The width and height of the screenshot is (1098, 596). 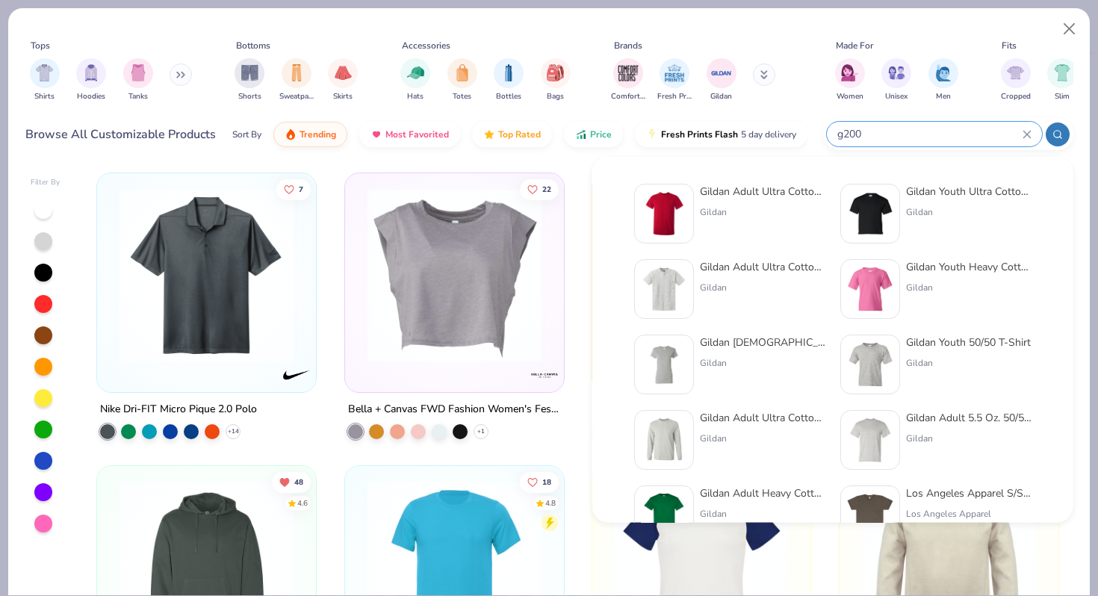 What do you see at coordinates (870, 516) in the screenshot?
I see `img: adc9af2d-e8b8-4292-b1ad-cbabbfa5031f` at bounding box center [870, 516].